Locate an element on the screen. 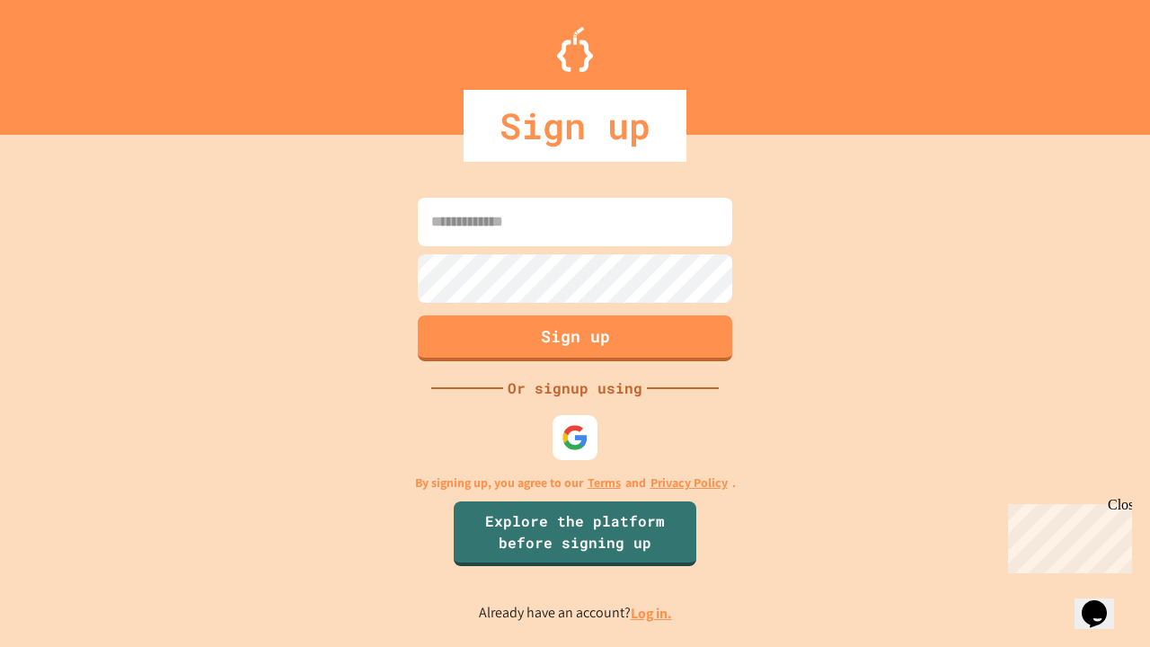 This screenshot has height=647, width=1150. a: Log in. is located at coordinates (651, 612).